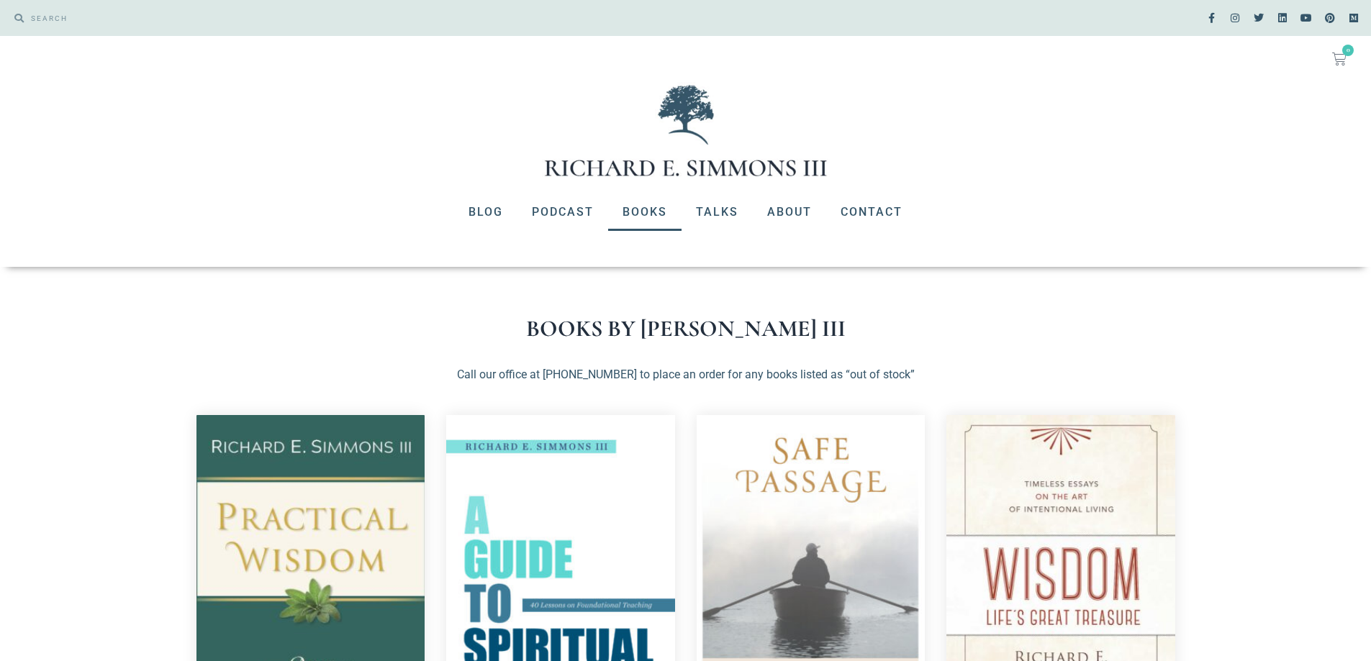 The height and width of the screenshot is (661, 1371). I want to click on a: Blog, so click(486, 212).